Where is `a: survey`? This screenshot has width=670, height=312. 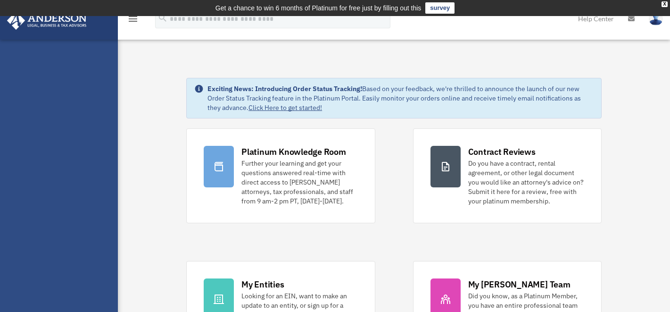 a: survey is located at coordinates (440, 8).